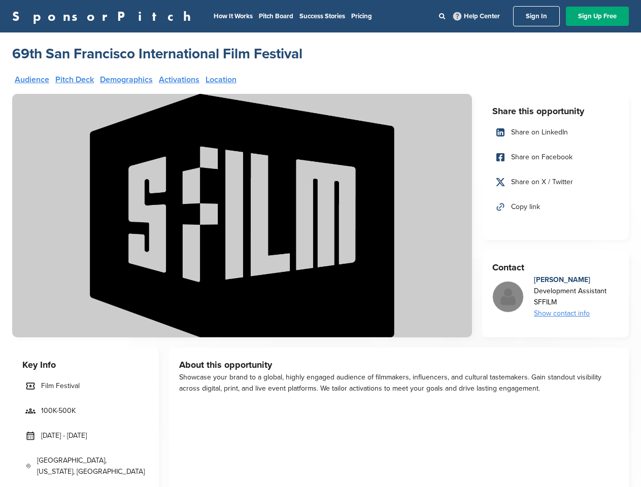 This screenshot has height=487, width=641. I want to click on span: Share on LinkedIn, so click(540, 132).